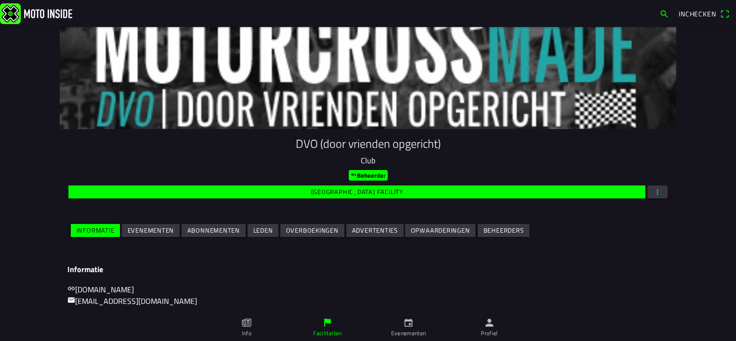 Image resolution: width=736 pixels, height=341 pixels. Describe the element at coordinates (368, 269) in the screenshot. I see `h3: Informatie` at that location.